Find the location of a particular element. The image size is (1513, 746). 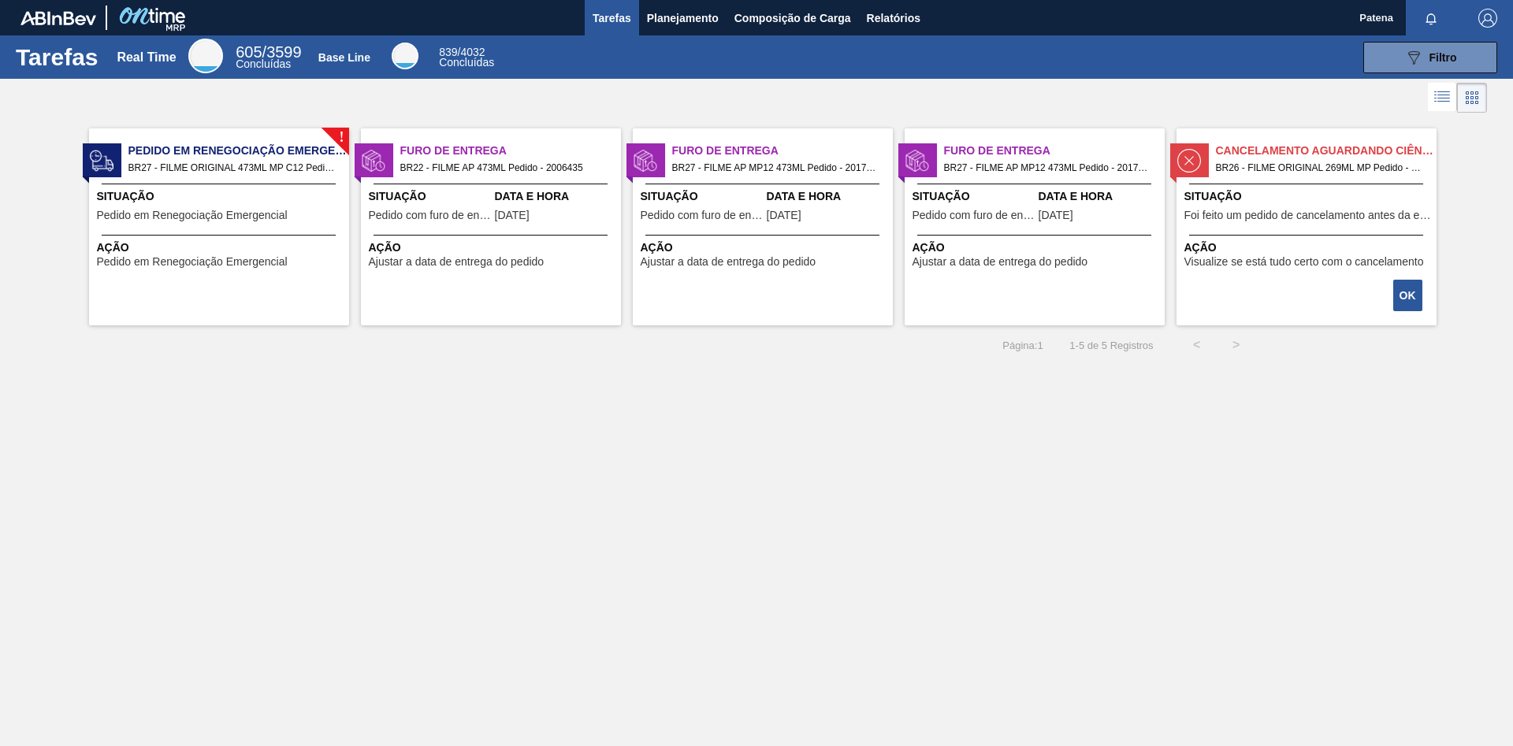

div: Visão em Cards is located at coordinates (1472, 98).